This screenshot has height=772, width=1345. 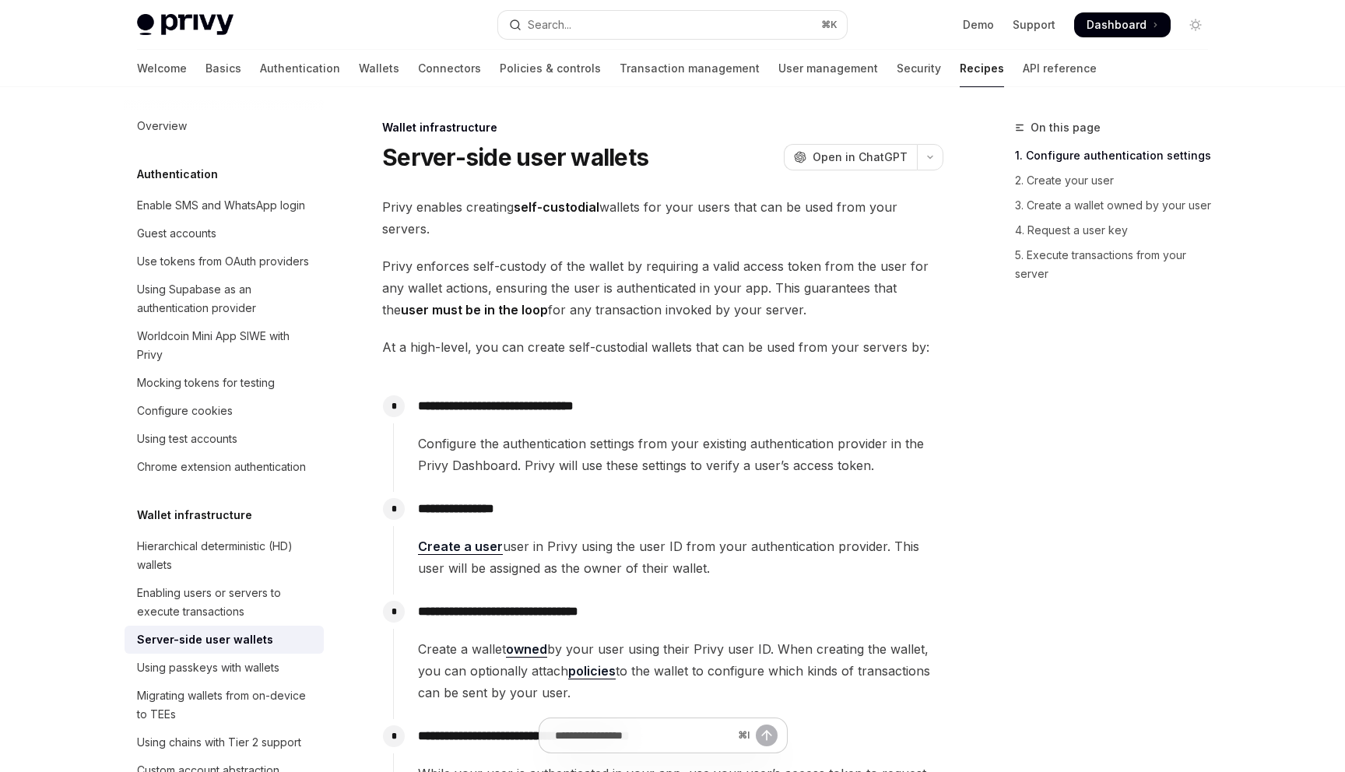 What do you see at coordinates (224, 206) in the screenshot?
I see `a: Enable SMS and WhatsApp login` at bounding box center [224, 206].